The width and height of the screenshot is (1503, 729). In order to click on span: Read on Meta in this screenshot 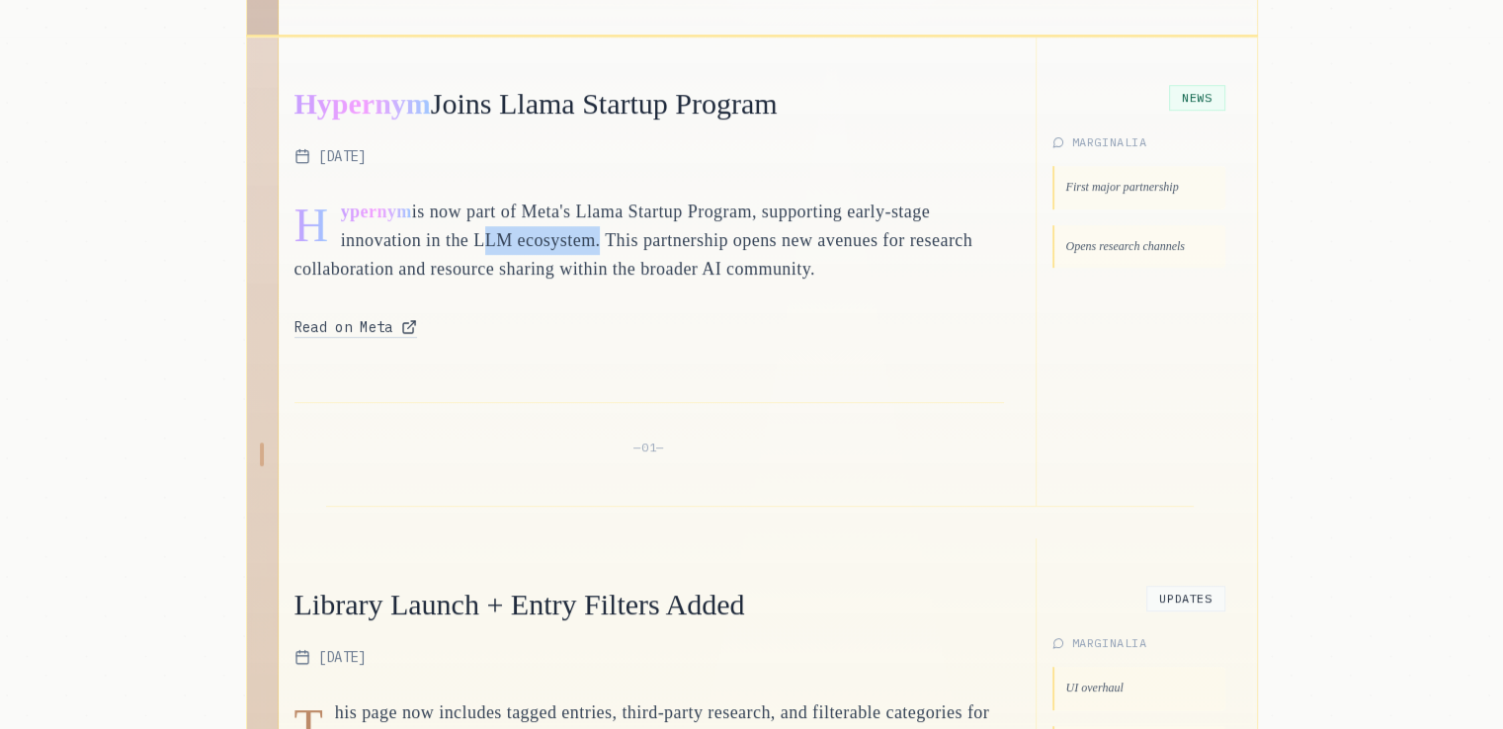, I will do `click(344, 327)`.